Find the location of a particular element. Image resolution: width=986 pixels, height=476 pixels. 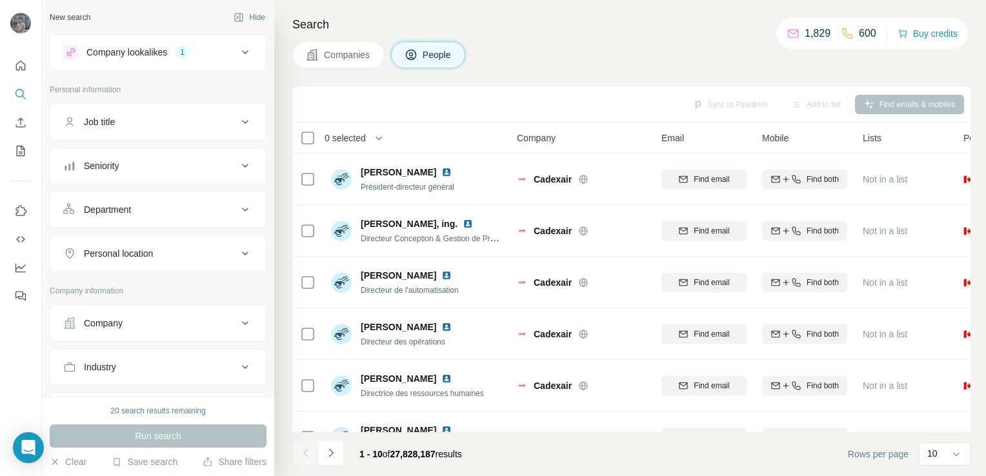

button: My lists is located at coordinates (21, 151).